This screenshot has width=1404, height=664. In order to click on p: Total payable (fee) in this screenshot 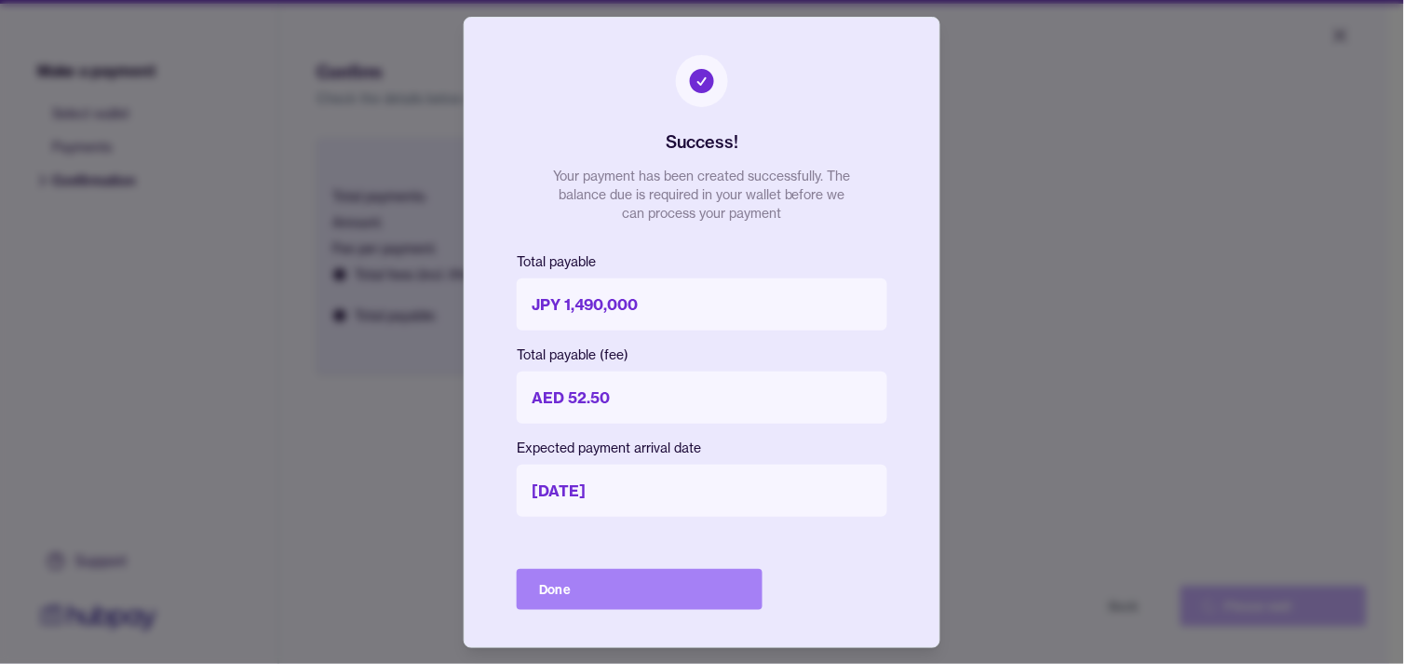, I will do `click(702, 355)`.